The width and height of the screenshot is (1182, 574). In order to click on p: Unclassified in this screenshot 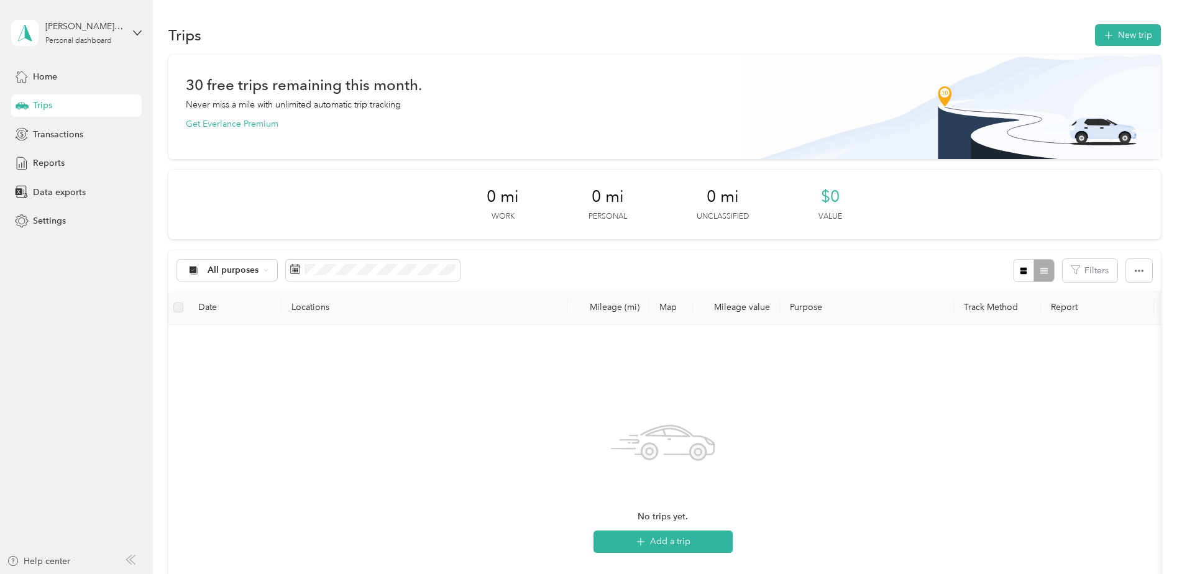, I will do `click(723, 217)`.